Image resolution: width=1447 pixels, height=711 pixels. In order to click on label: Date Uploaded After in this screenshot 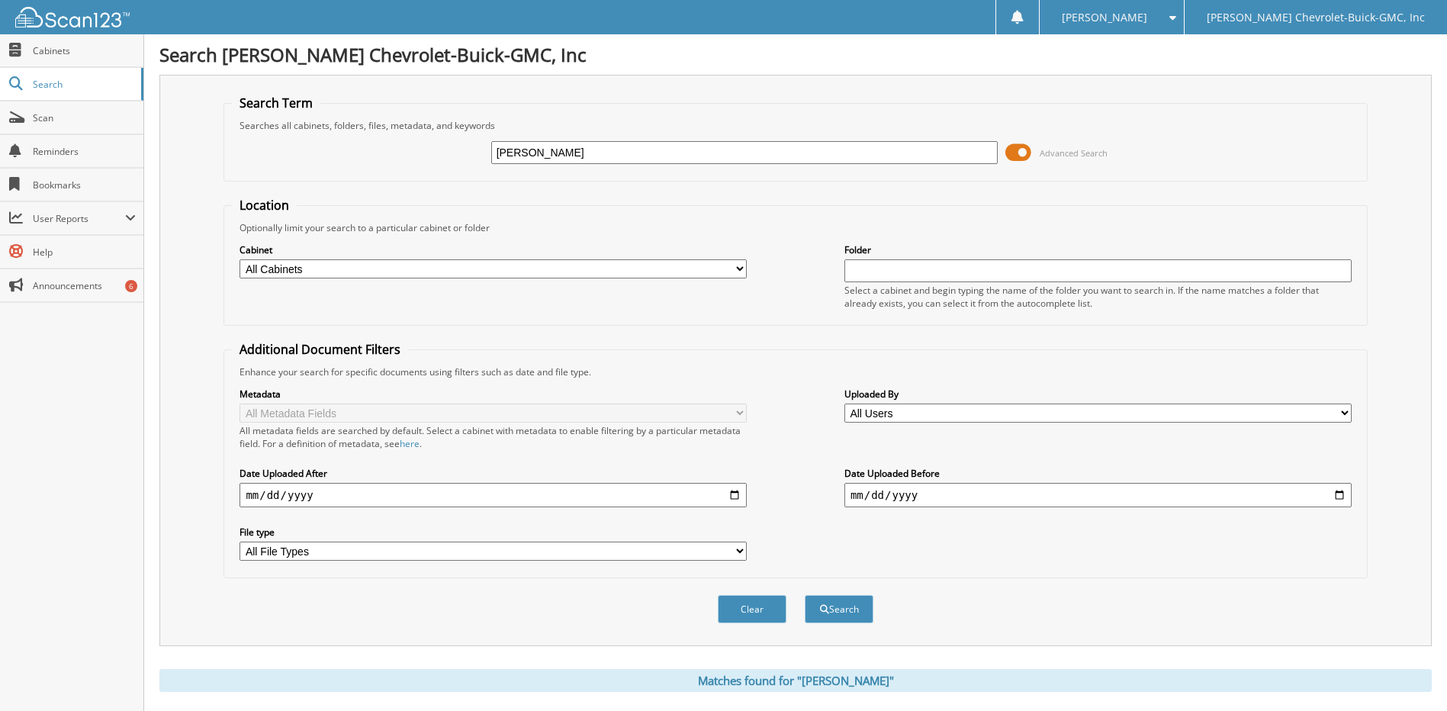, I will do `click(493, 473)`.